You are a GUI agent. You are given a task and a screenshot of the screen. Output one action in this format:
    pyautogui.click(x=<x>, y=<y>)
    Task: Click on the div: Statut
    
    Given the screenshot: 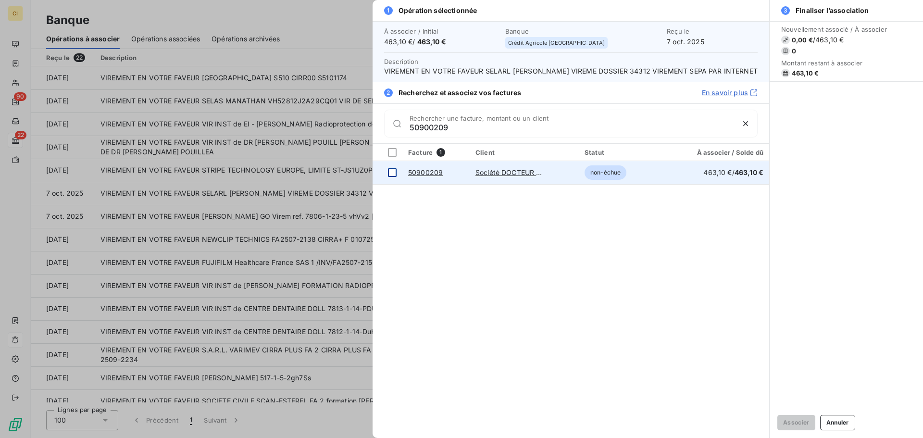 What is the action you would take?
    pyautogui.click(x=619, y=152)
    